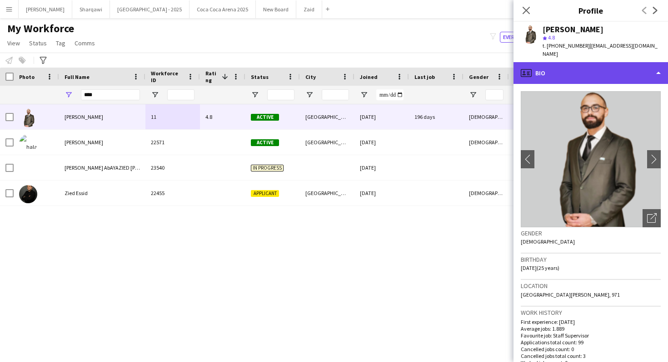  What do you see at coordinates (590, 356) in the screenshot?
I see `p: Cancelled jobs total count: 3` at bounding box center [590, 356].